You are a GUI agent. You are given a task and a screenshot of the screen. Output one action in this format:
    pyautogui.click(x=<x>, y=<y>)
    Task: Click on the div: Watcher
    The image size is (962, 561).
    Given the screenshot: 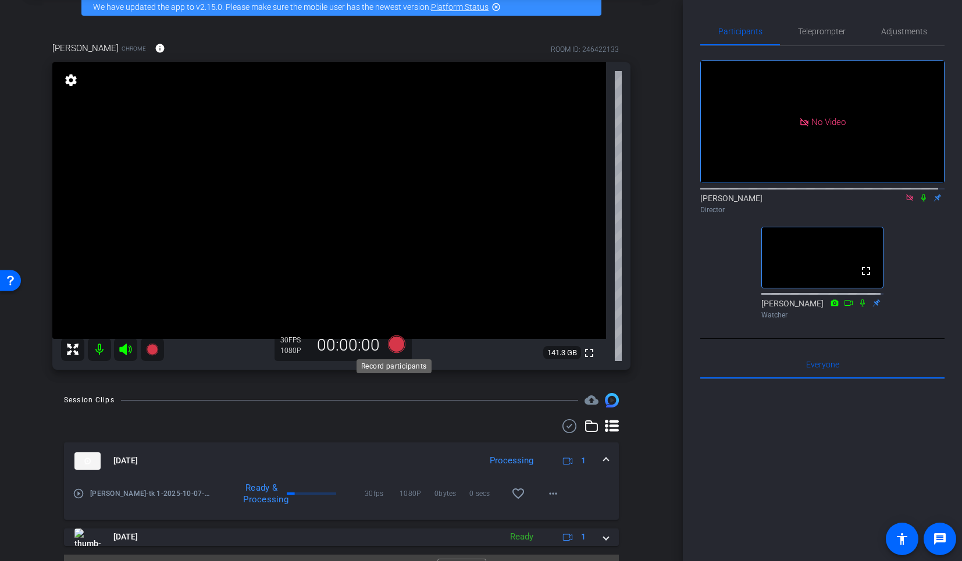 What is the action you would take?
    pyautogui.click(x=823, y=315)
    